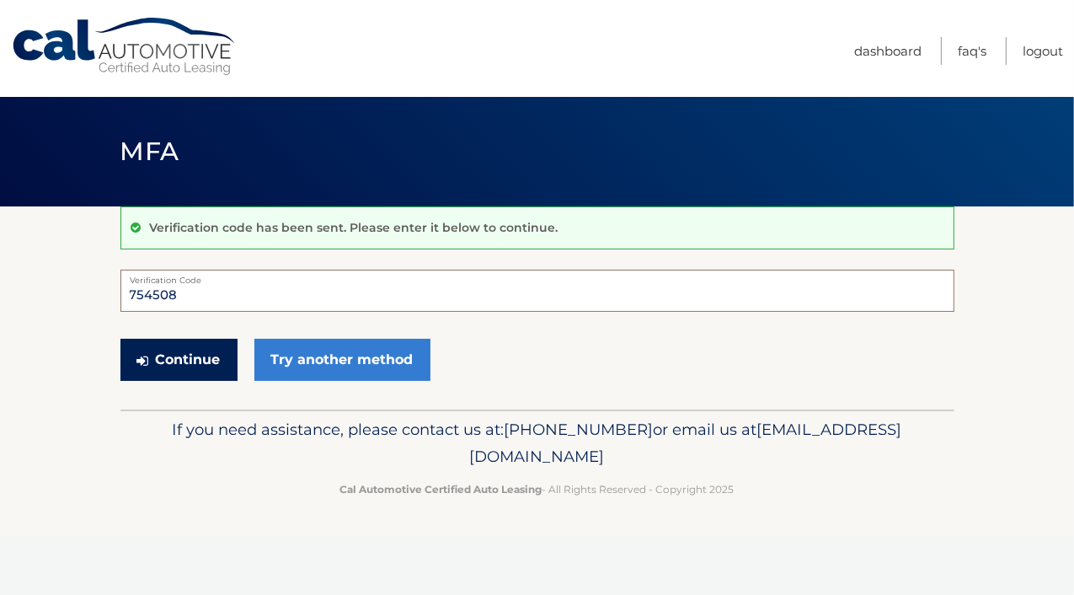  What do you see at coordinates (538, 489) in the screenshot?
I see `p: - All Rights Reserved - Copyright 2025` at bounding box center [538, 489].